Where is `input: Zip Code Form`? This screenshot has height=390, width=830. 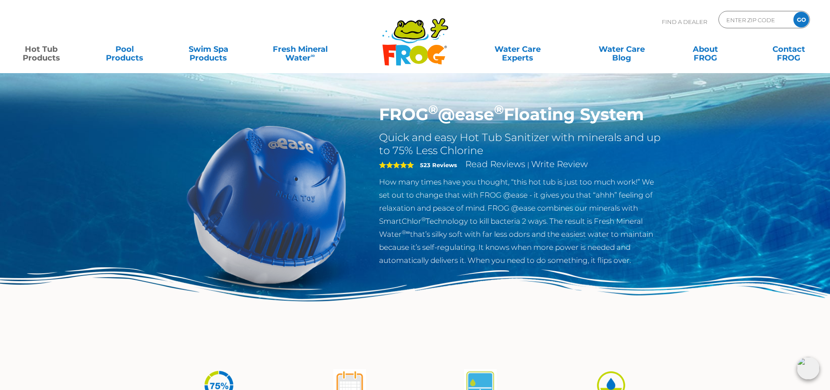 input: Zip Code Form is located at coordinates (755, 20).